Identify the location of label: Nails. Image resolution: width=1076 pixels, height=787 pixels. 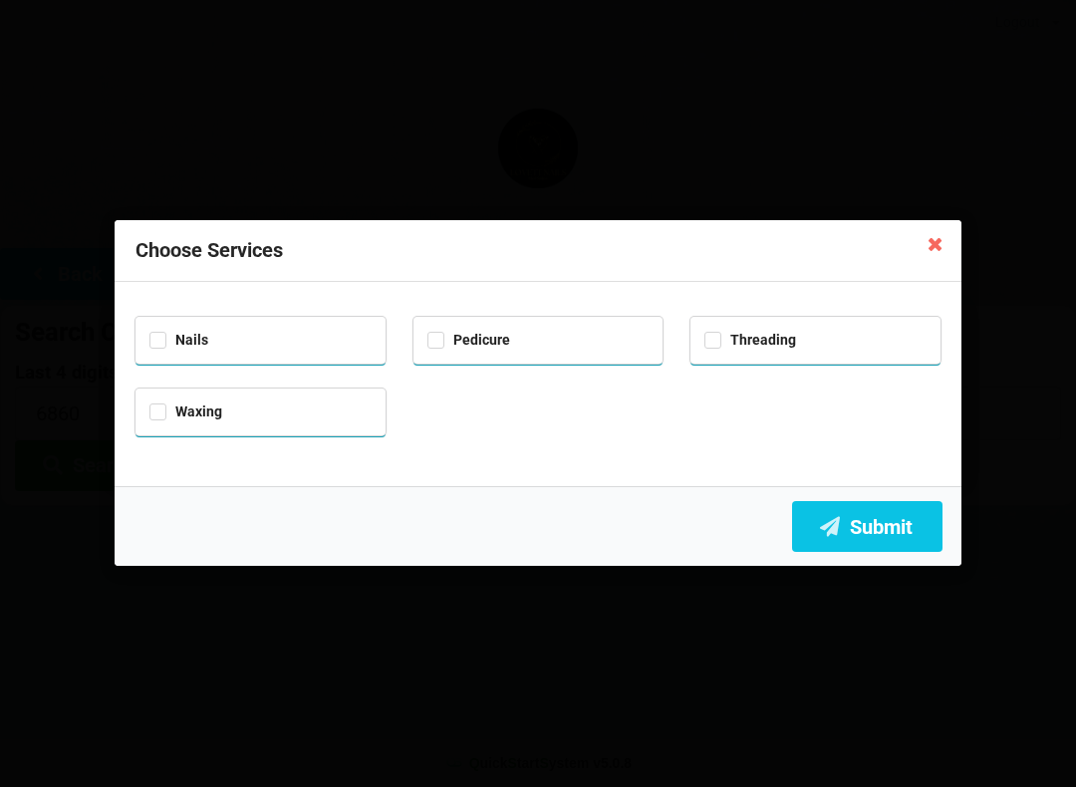
(178, 340).